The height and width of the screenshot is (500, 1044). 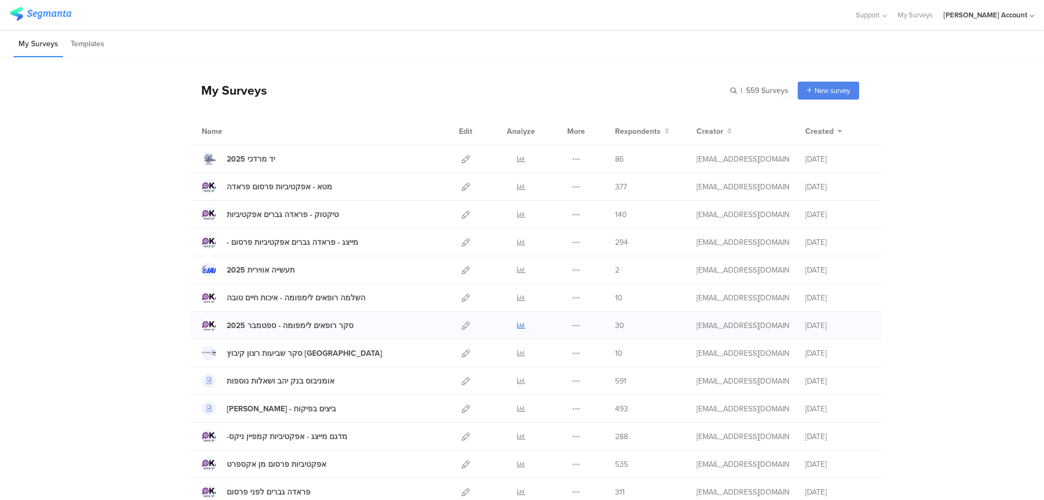 I want to click on a: סקר רופאים לימפומה - ספטמבר 2025, so click(x=277, y=325).